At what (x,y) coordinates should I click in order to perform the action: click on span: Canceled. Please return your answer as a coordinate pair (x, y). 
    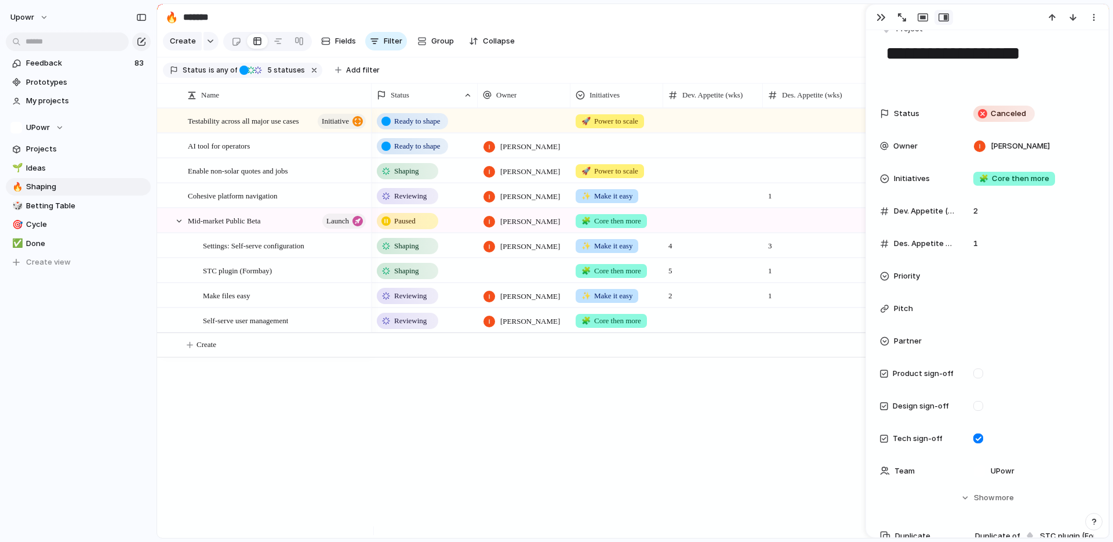
    Looking at the image, I should click on (1008, 114).